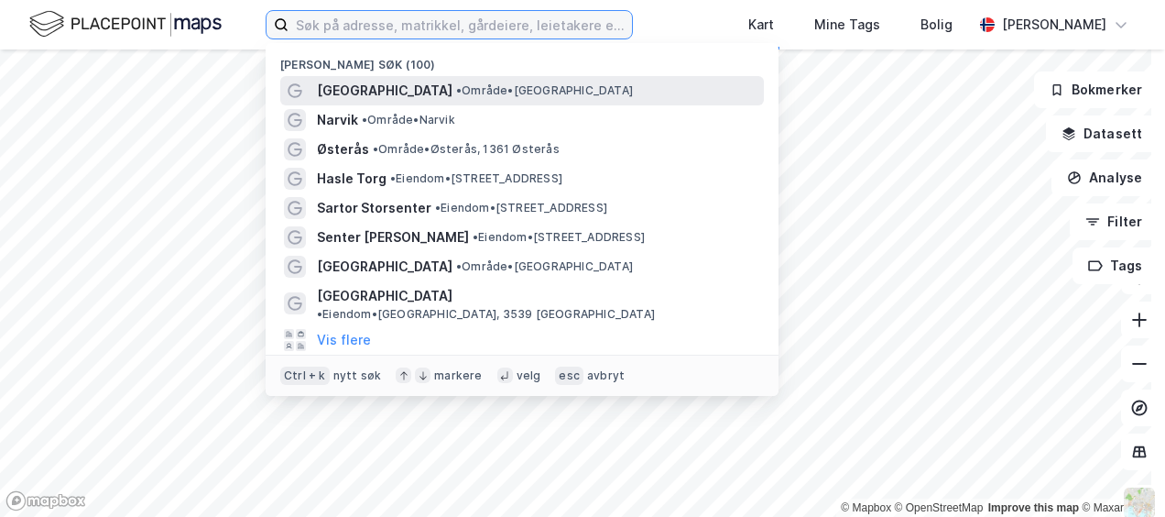 This screenshot has width=1165, height=517. Describe the element at coordinates (761, 25) in the screenshot. I see `div: Kart` at that location.